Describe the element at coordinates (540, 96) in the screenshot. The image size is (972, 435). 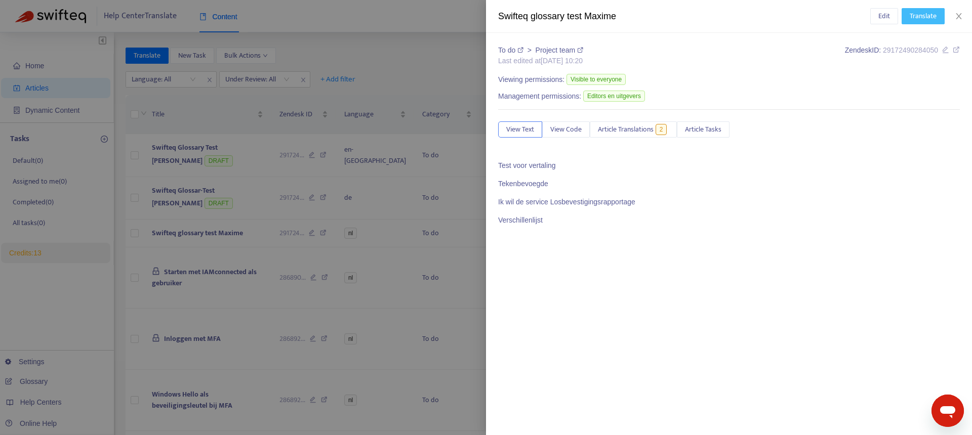
I see `span: Management permissions:` at that location.